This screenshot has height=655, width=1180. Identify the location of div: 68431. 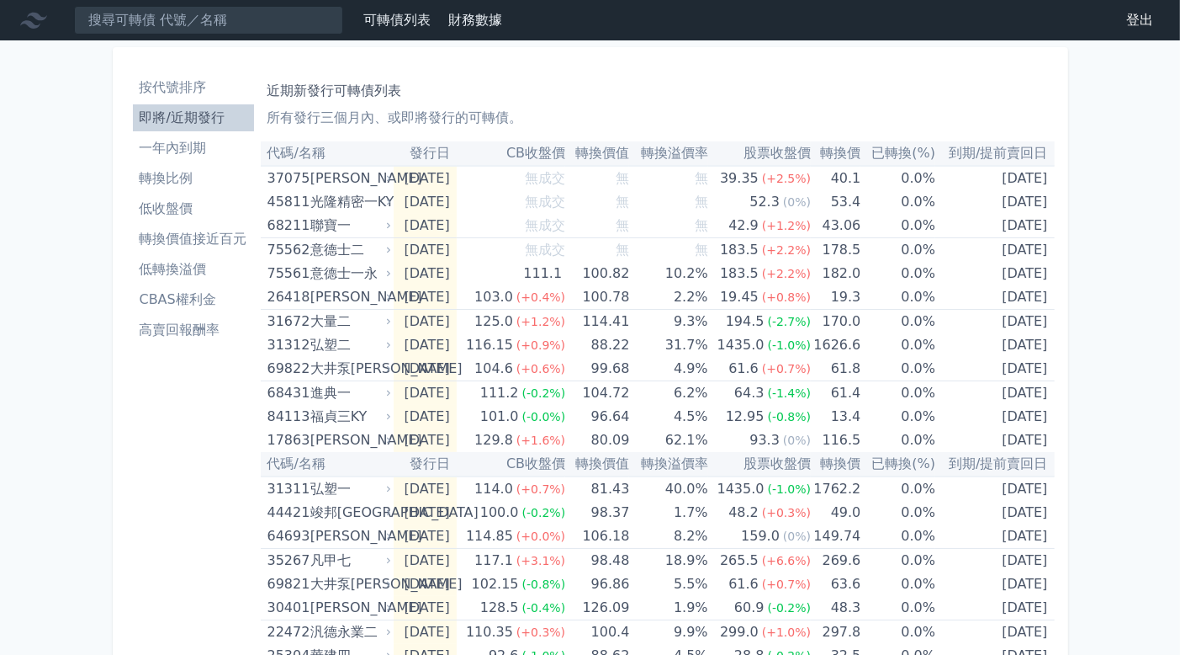
(287, 393).